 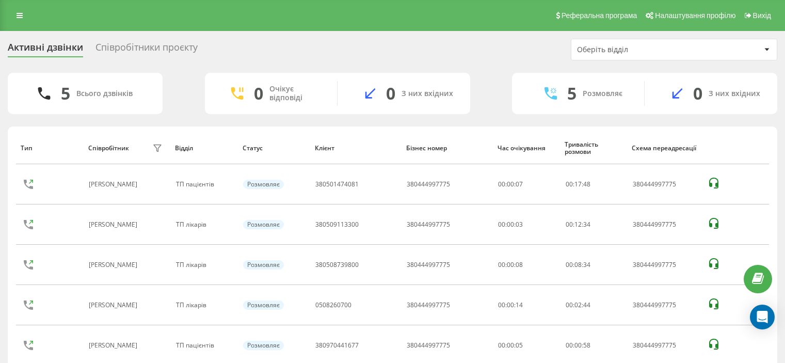 What do you see at coordinates (526, 265) in the screenshot?
I see `div: 00:00:08` at bounding box center [526, 265].